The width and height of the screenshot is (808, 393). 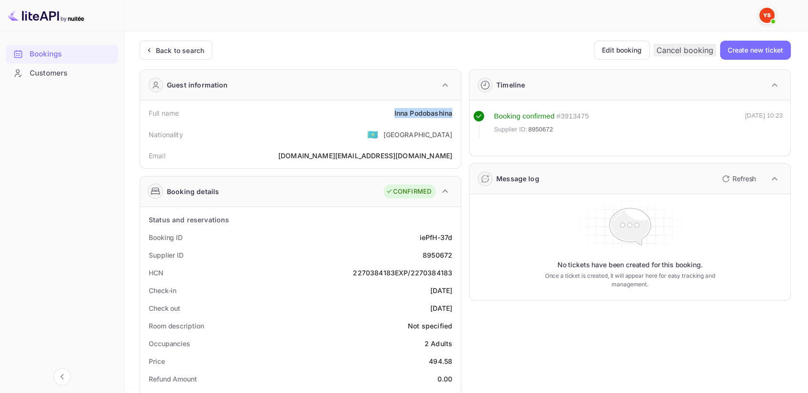 What do you see at coordinates (573, 116) in the screenshot?
I see `div: # 3913475` at bounding box center [573, 116].